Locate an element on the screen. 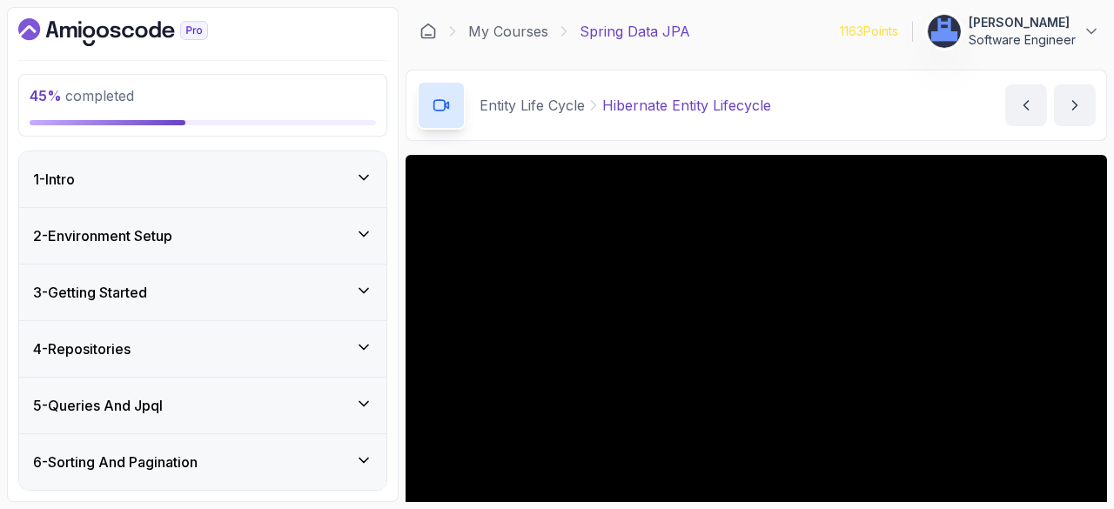  button: 1-Intro is located at coordinates (203, 179).